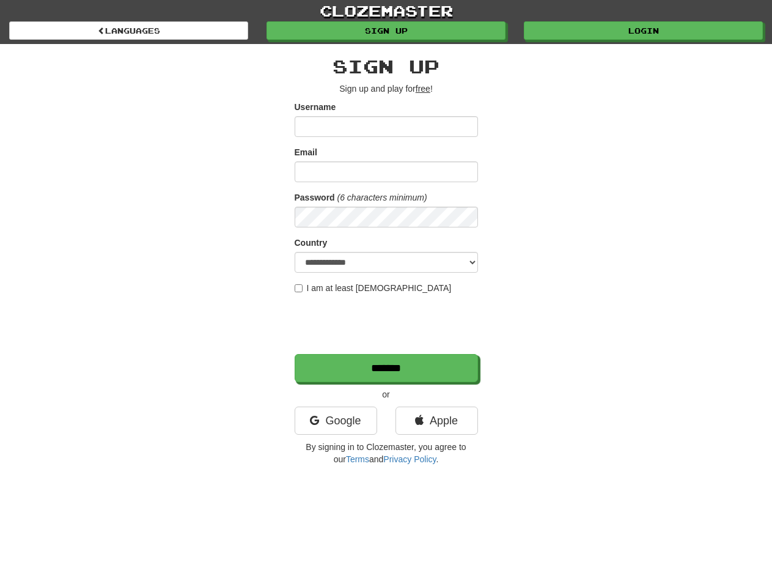 The height and width of the screenshot is (587, 772). Describe the element at coordinates (306, 152) in the screenshot. I see `label: Email` at that location.